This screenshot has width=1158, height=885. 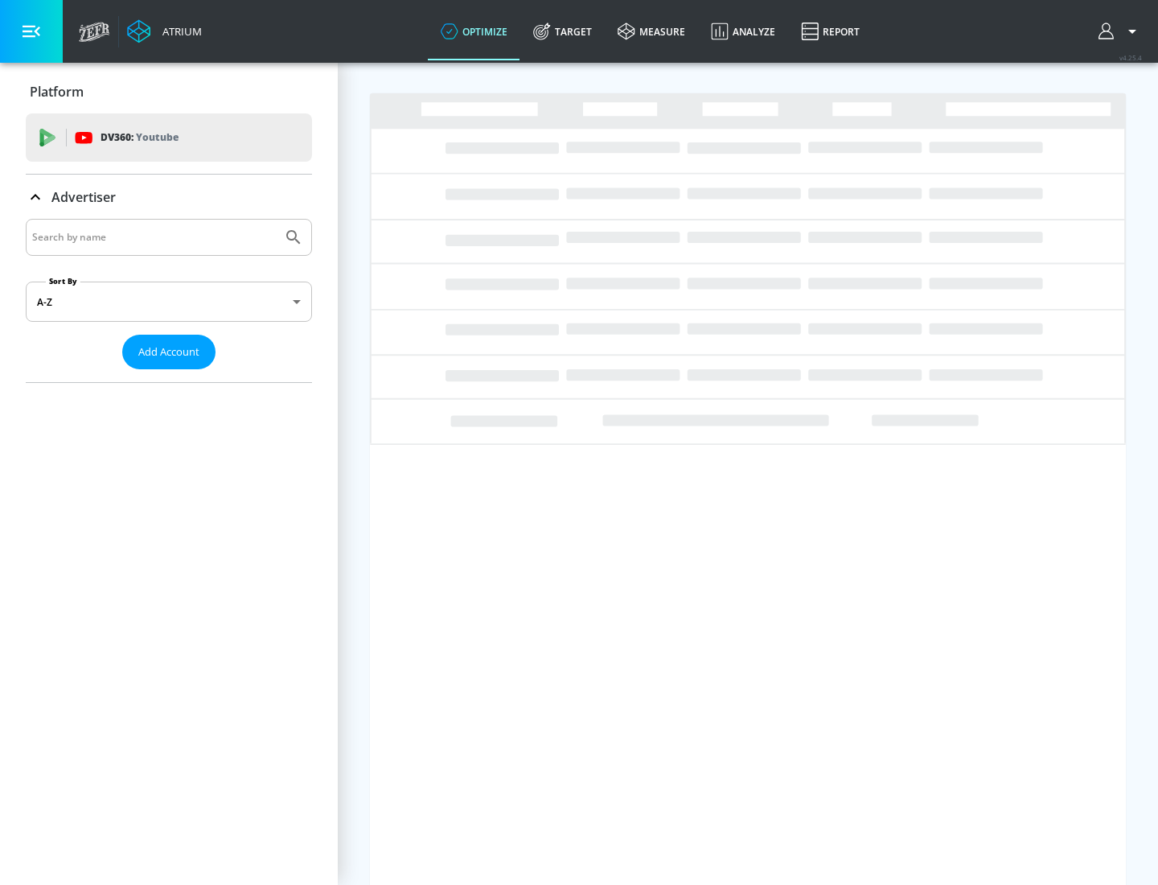 What do you see at coordinates (743, 31) in the screenshot?
I see `a: Analyze` at bounding box center [743, 31].